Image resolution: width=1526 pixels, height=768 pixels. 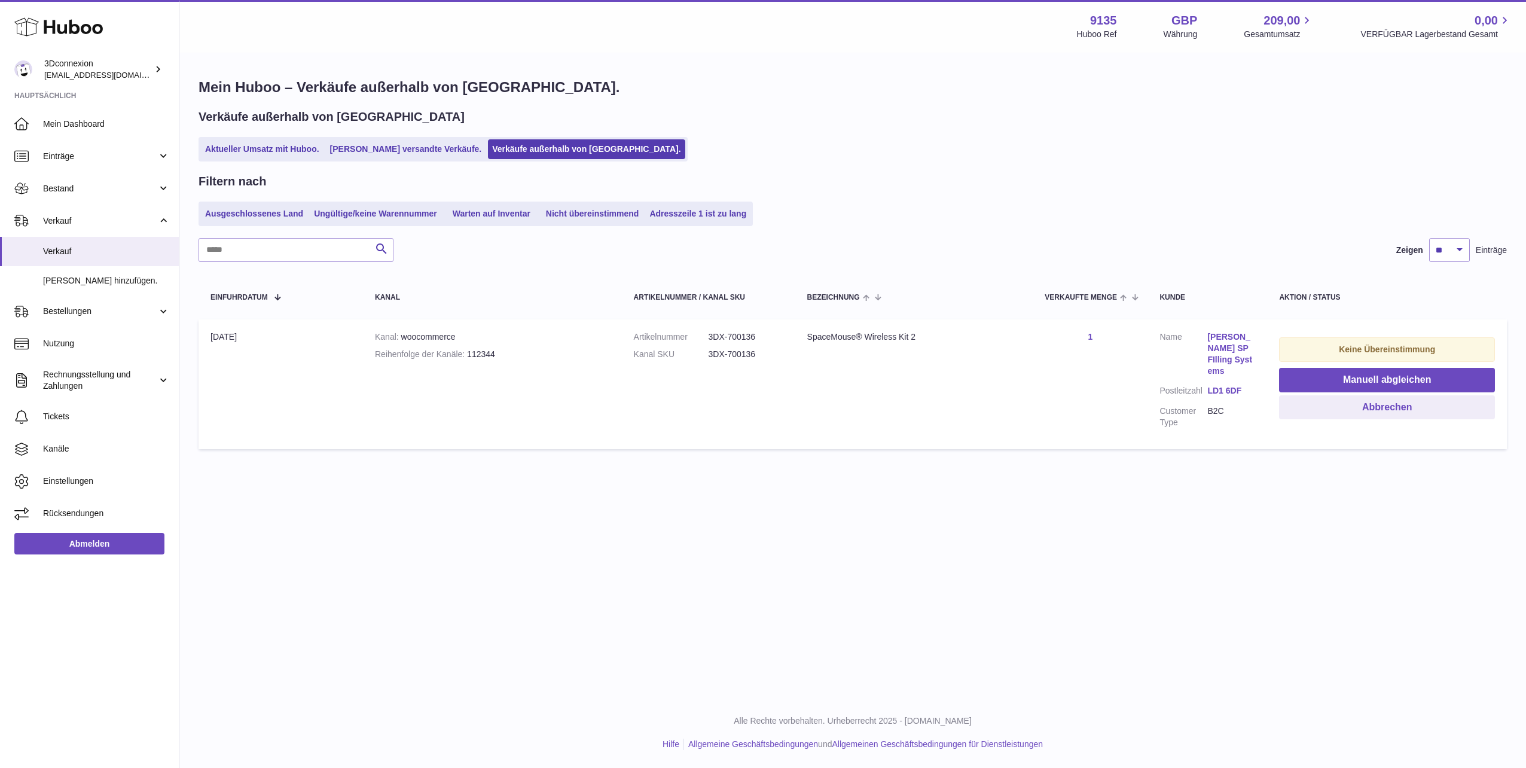 I want to click on span: Einstellungen, so click(x=106, y=481).